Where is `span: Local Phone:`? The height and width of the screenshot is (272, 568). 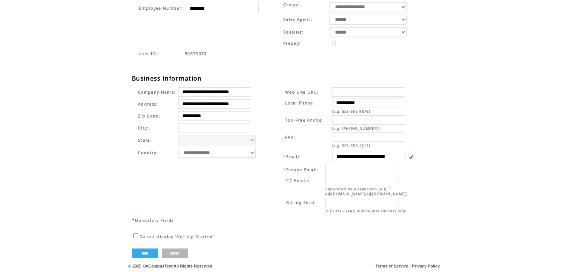
span: Local Phone: is located at coordinates (300, 103).